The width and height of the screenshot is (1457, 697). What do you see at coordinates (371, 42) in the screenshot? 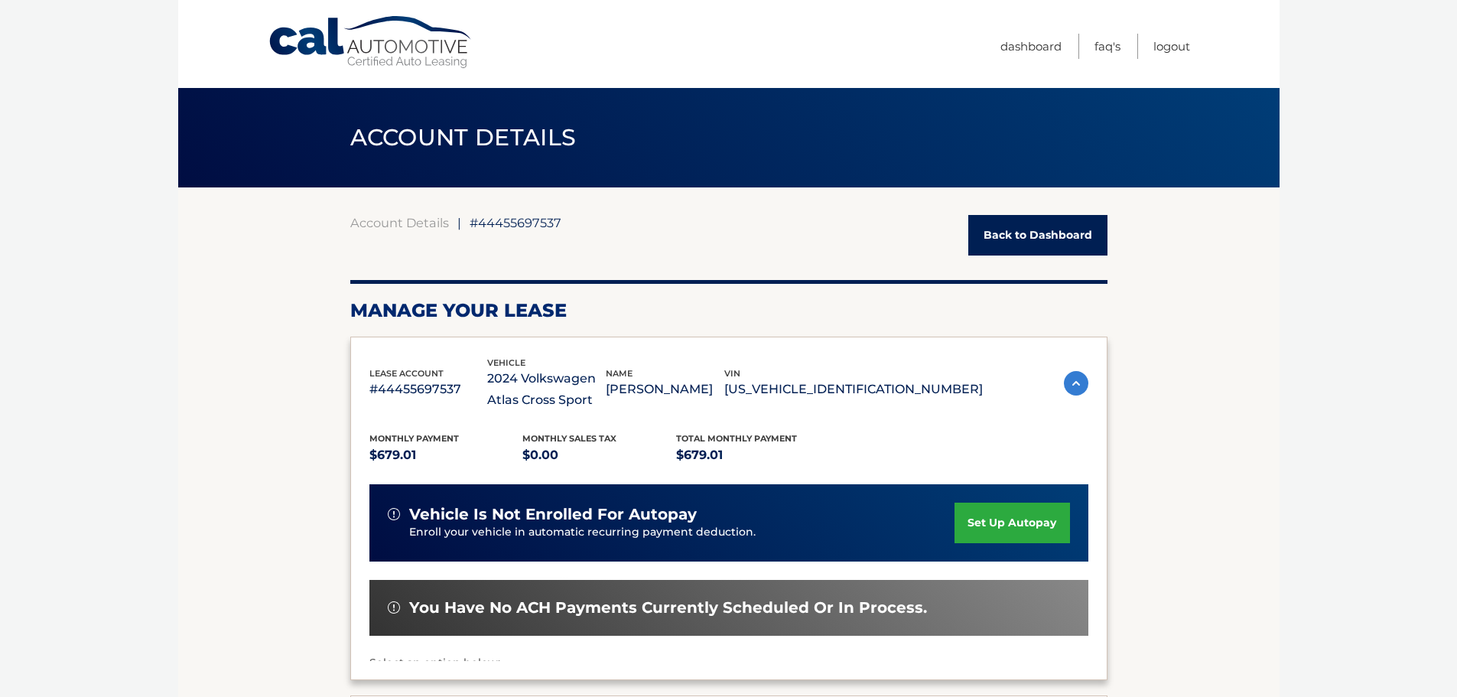
I see `a: Cal Automotive` at bounding box center [371, 42].